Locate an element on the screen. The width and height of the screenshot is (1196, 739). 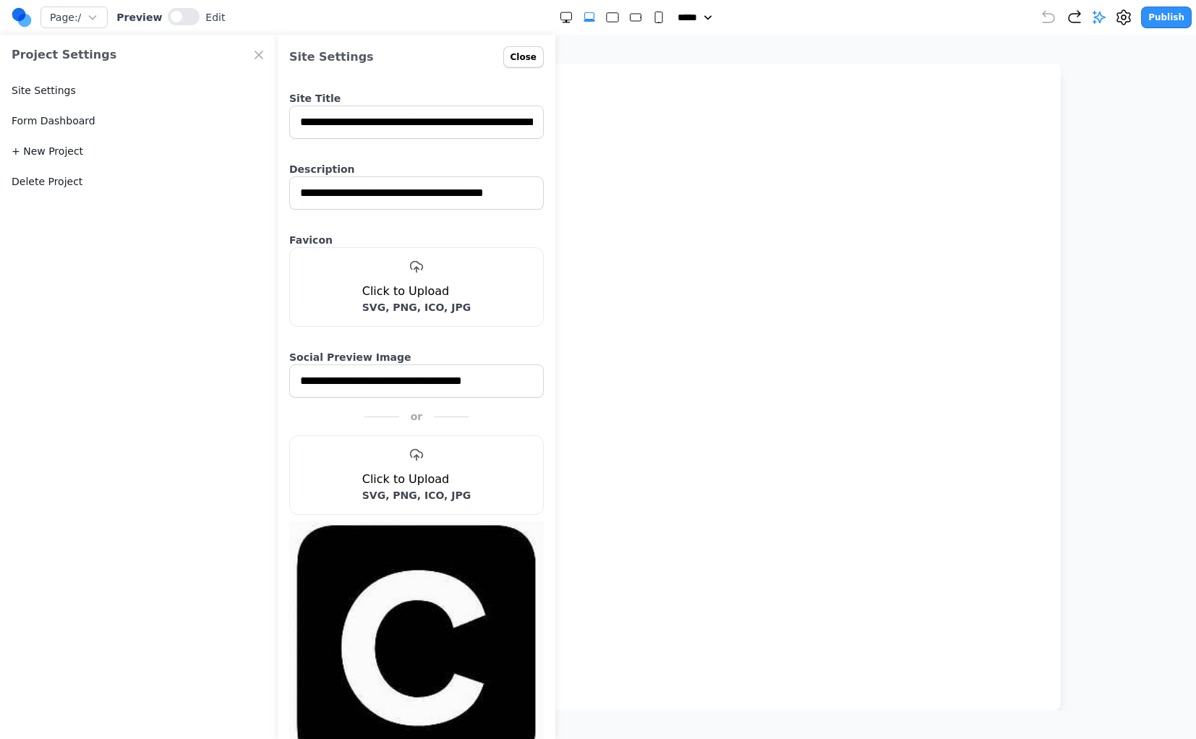
button: Extra Large is located at coordinates (589, 17).